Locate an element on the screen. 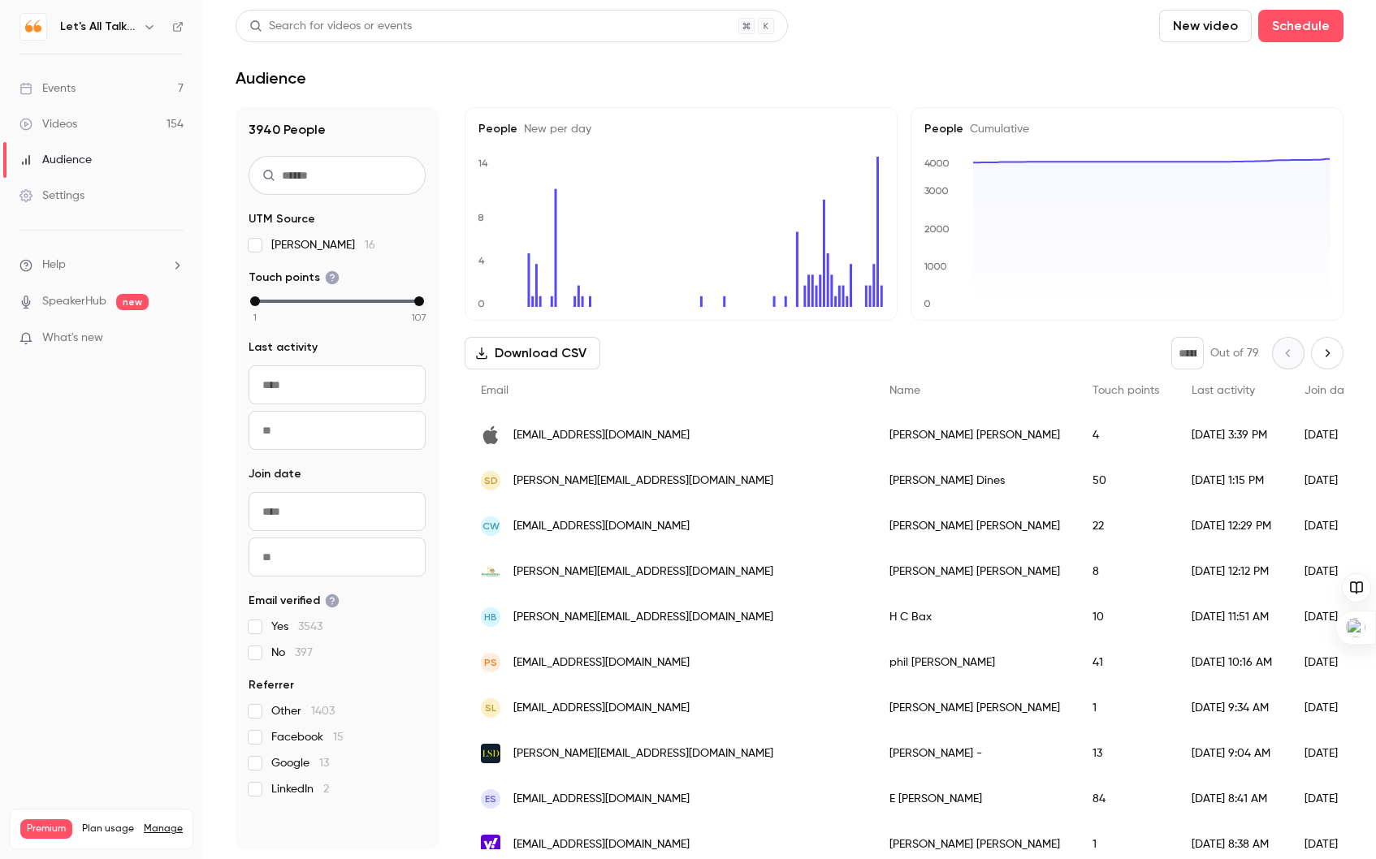 The image size is (1376, 859). div: 84 is located at coordinates (1126, 799).